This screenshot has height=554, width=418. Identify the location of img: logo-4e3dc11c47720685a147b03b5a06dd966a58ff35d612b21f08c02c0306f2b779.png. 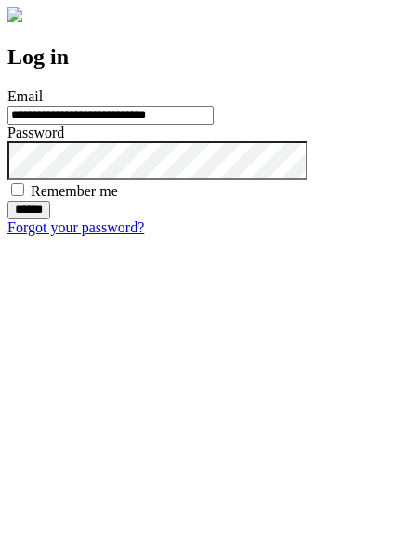
(15, 15).